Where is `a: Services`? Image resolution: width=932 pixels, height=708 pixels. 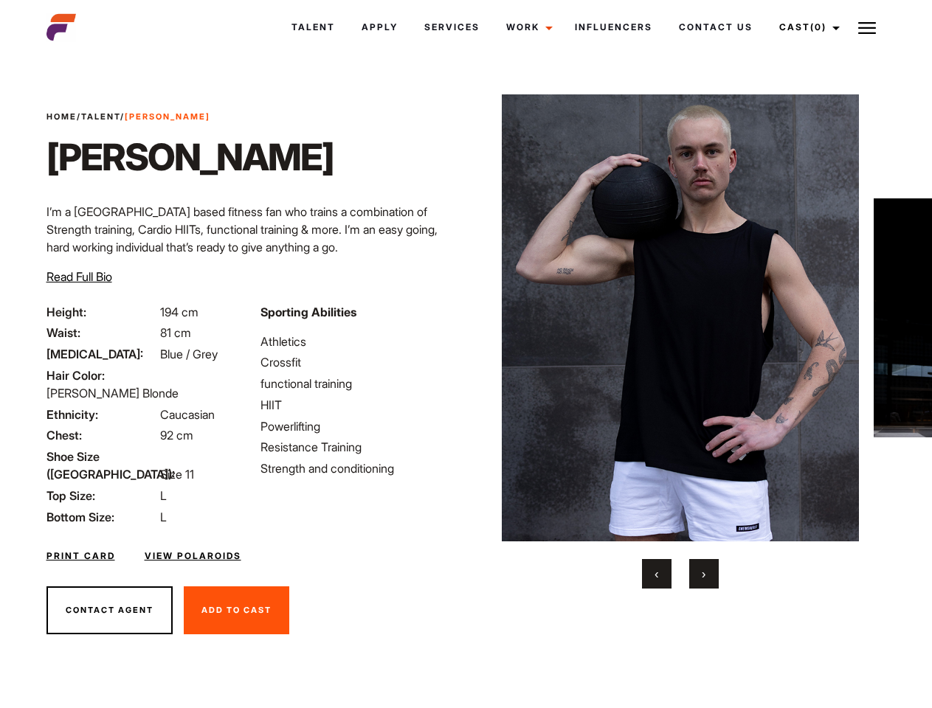
a: Services is located at coordinates (451, 27).